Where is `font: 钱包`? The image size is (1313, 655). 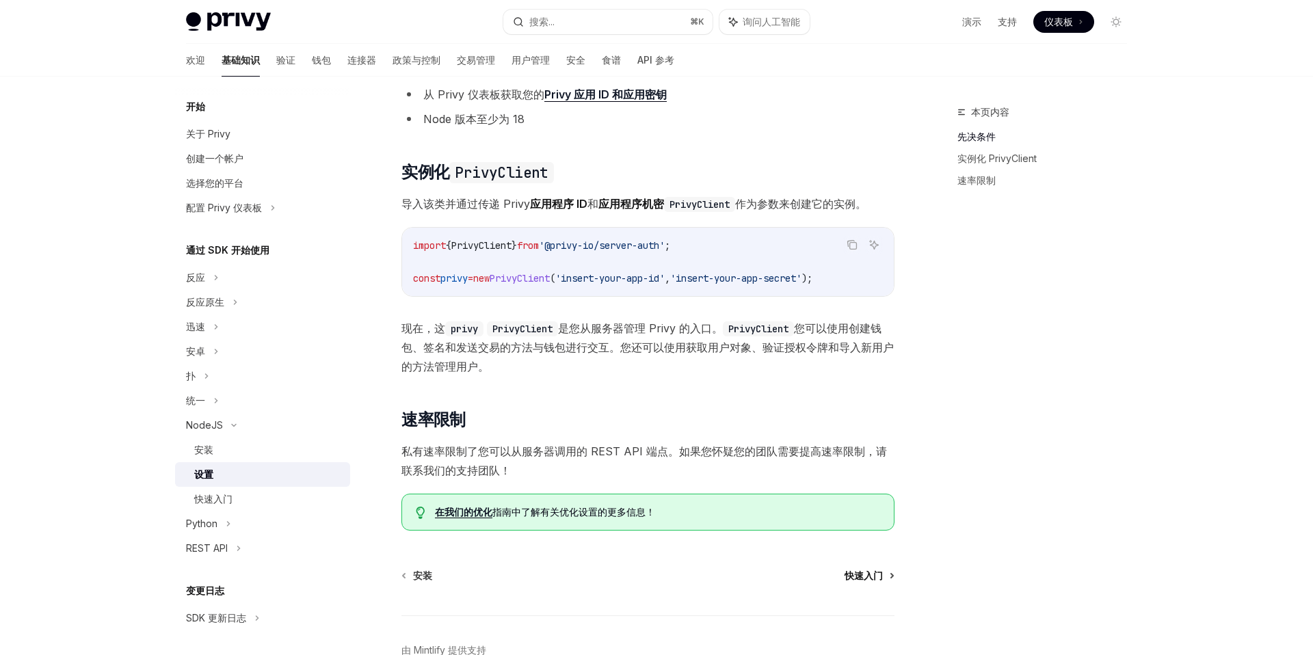
font: 钱包 is located at coordinates (321, 59).